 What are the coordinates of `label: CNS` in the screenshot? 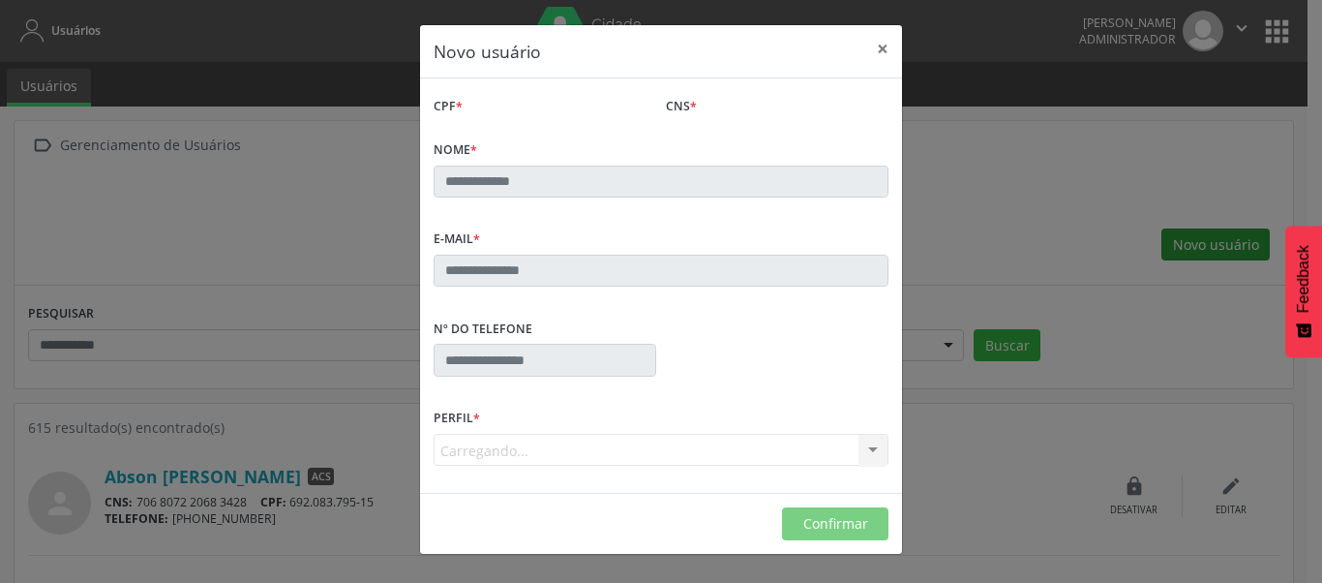 It's located at (681, 106).